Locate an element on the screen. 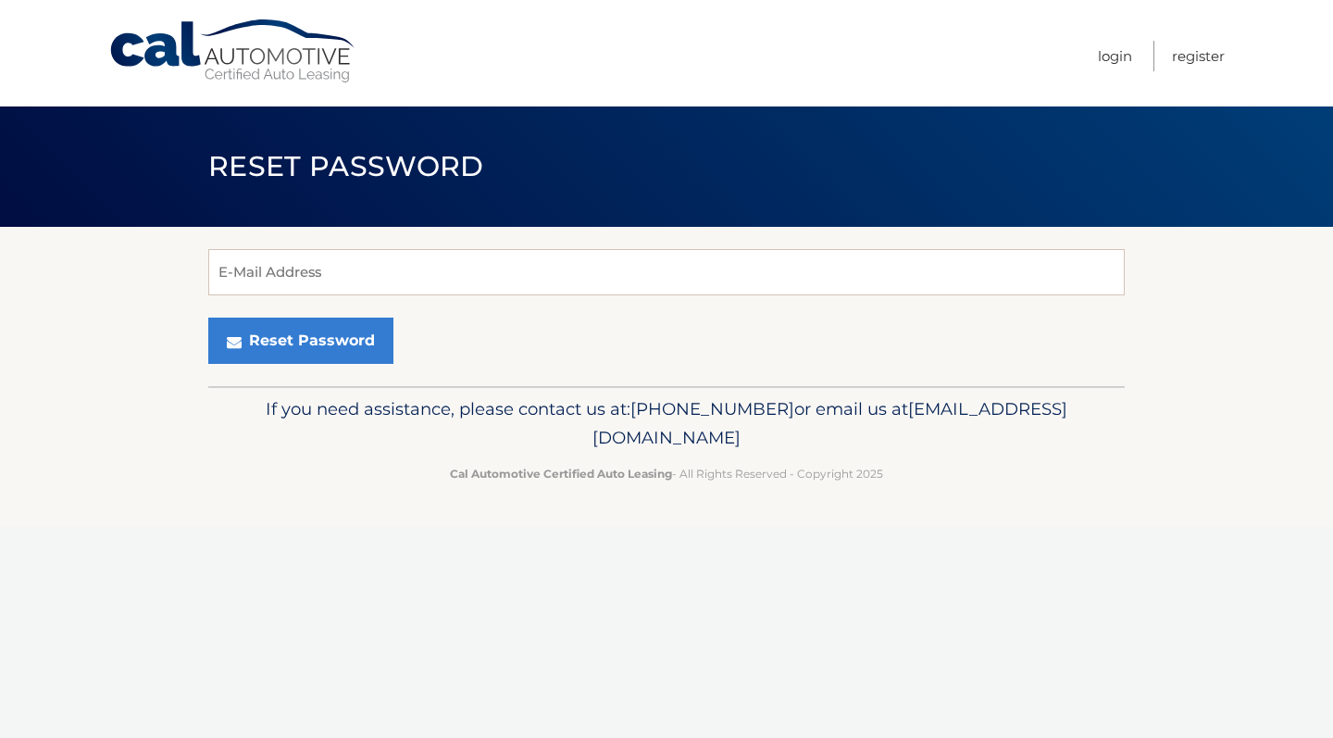 Image resolution: width=1333 pixels, height=738 pixels. a: Login is located at coordinates (1115, 56).